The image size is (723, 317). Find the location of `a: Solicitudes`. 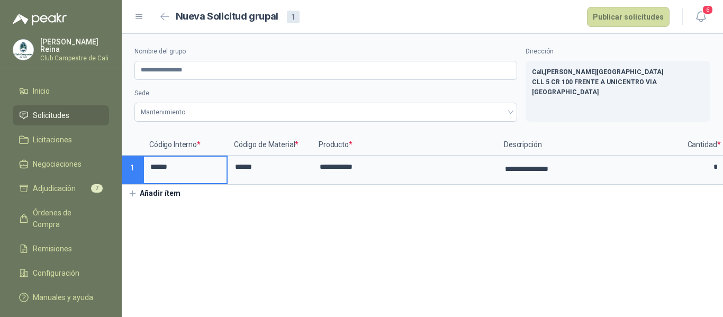

a: Solicitudes is located at coordinates (61, 115).